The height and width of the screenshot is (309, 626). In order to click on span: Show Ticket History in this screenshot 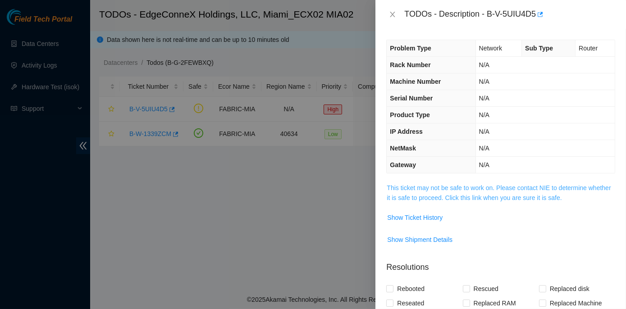, I will do `click(415, 218)`.